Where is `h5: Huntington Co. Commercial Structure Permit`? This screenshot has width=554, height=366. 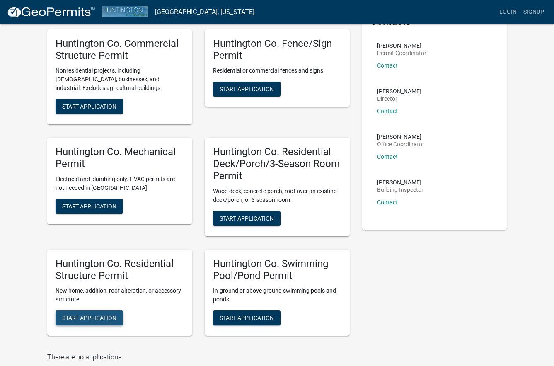
h5: Huntington Co. Commercial Structure Permit is located at coordinates (120, 50).